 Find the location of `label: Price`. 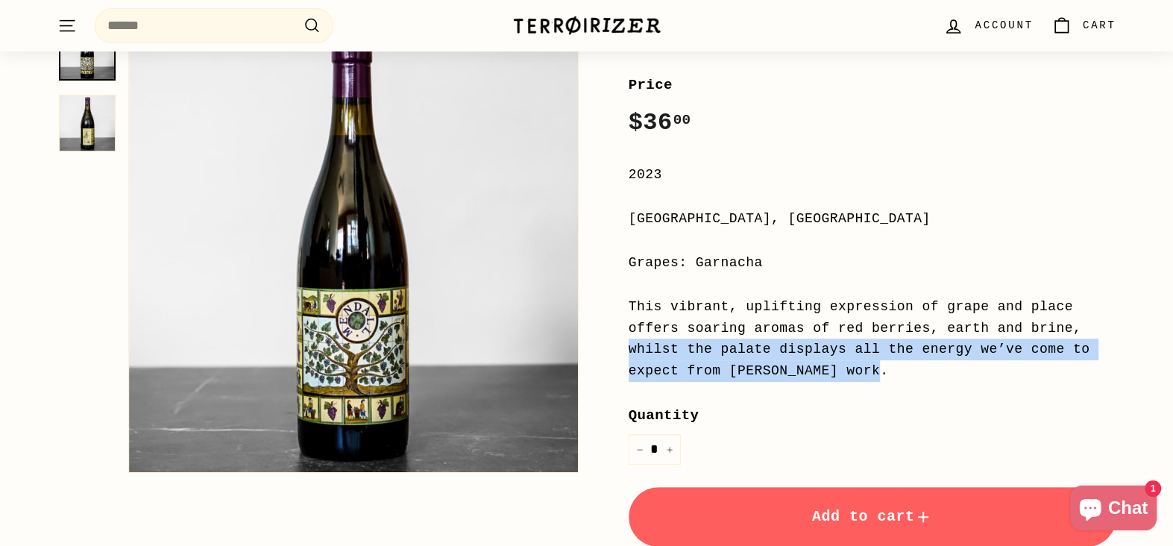

label: Price is located at coordinates (872, 85).